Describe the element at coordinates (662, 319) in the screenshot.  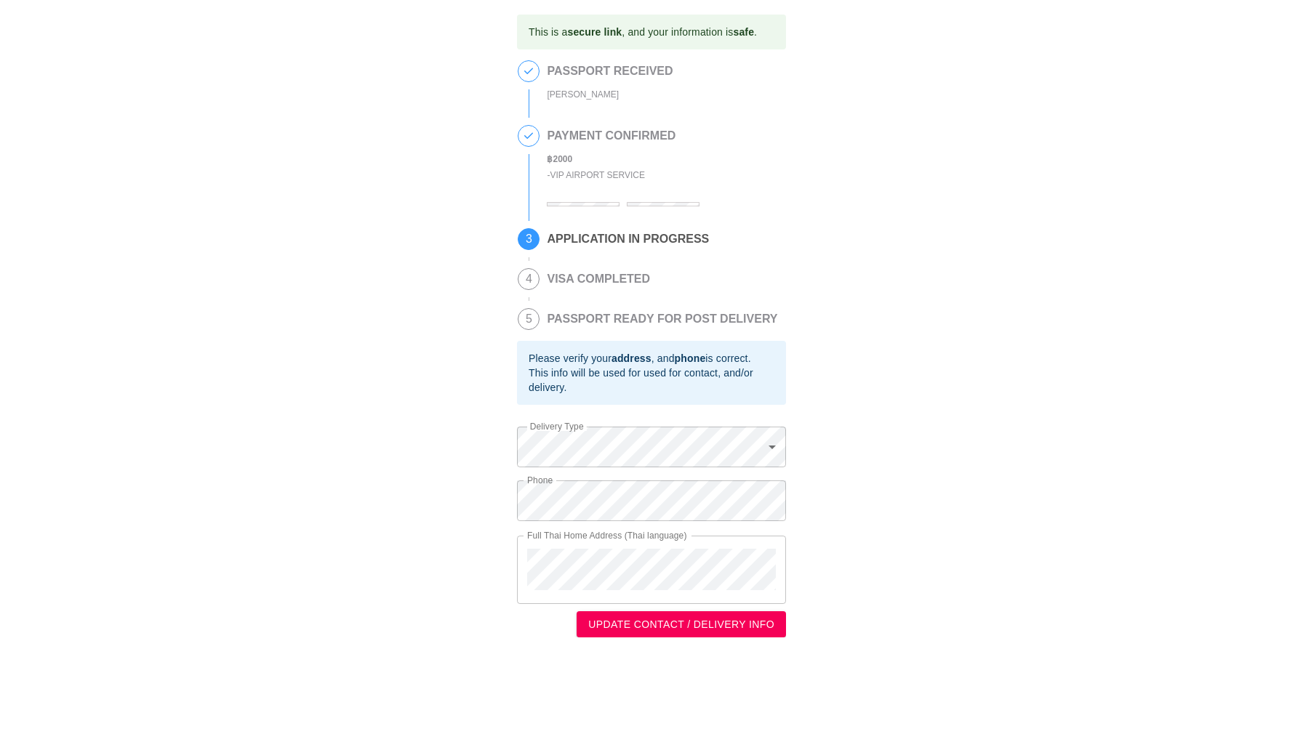
I see `h2: PASSPORT READY FOR POST DELIVERY` at that location.